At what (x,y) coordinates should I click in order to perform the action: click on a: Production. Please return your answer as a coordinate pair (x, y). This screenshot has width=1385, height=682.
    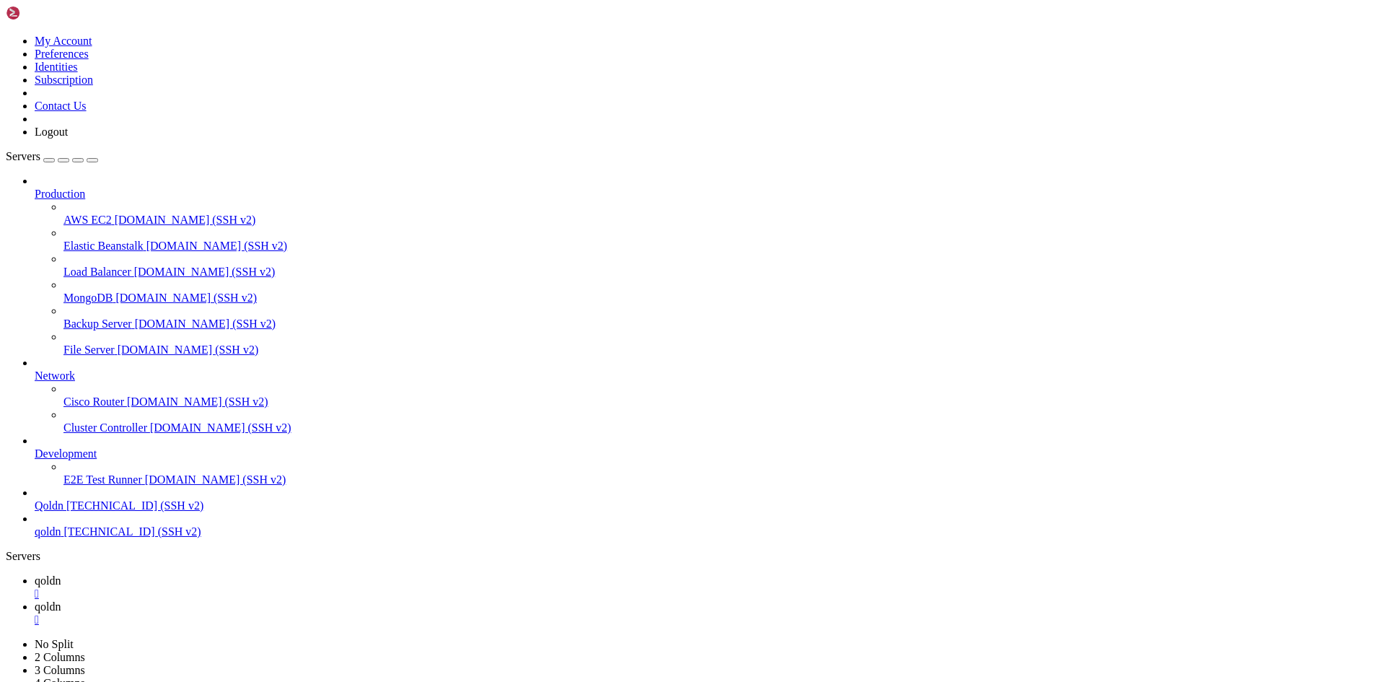
    Looking at the image, I should click on (707, 194).